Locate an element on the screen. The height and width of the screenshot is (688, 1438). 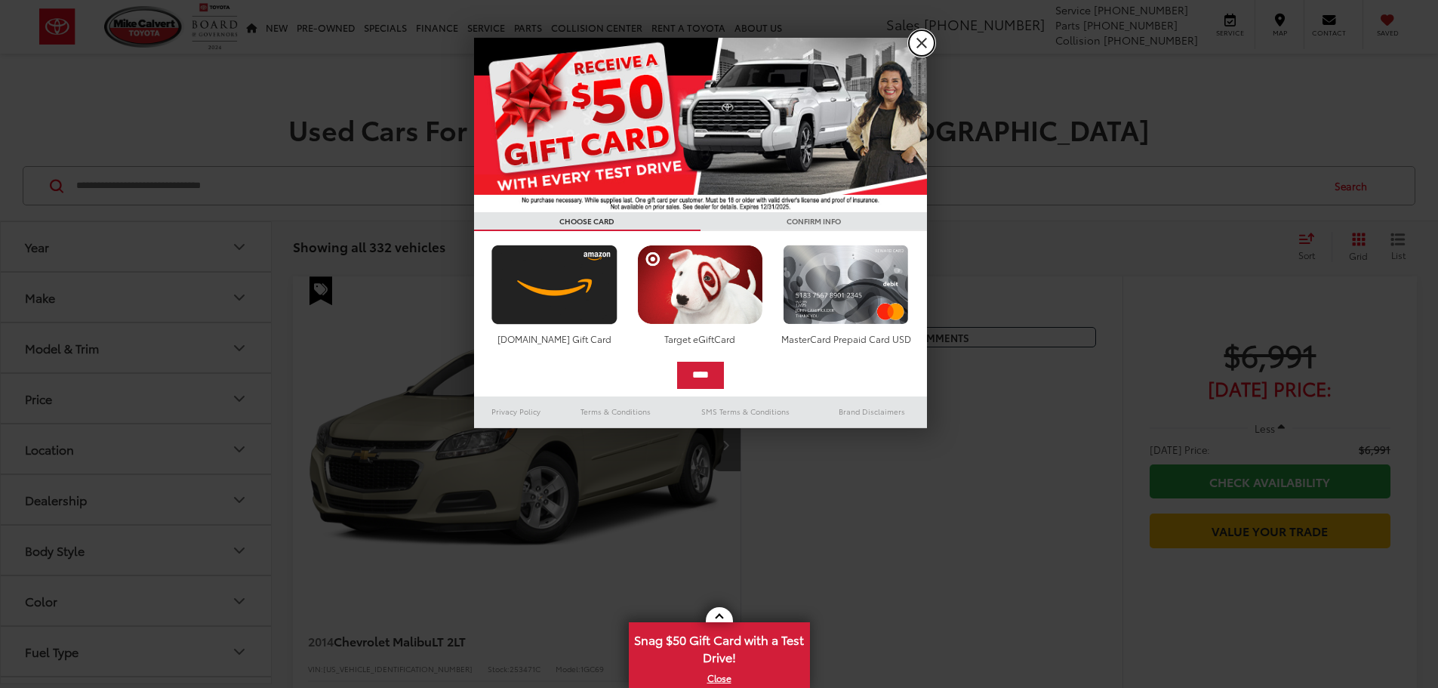
img: 55838_top_625864.jpg is located at coordinates (700, 125).